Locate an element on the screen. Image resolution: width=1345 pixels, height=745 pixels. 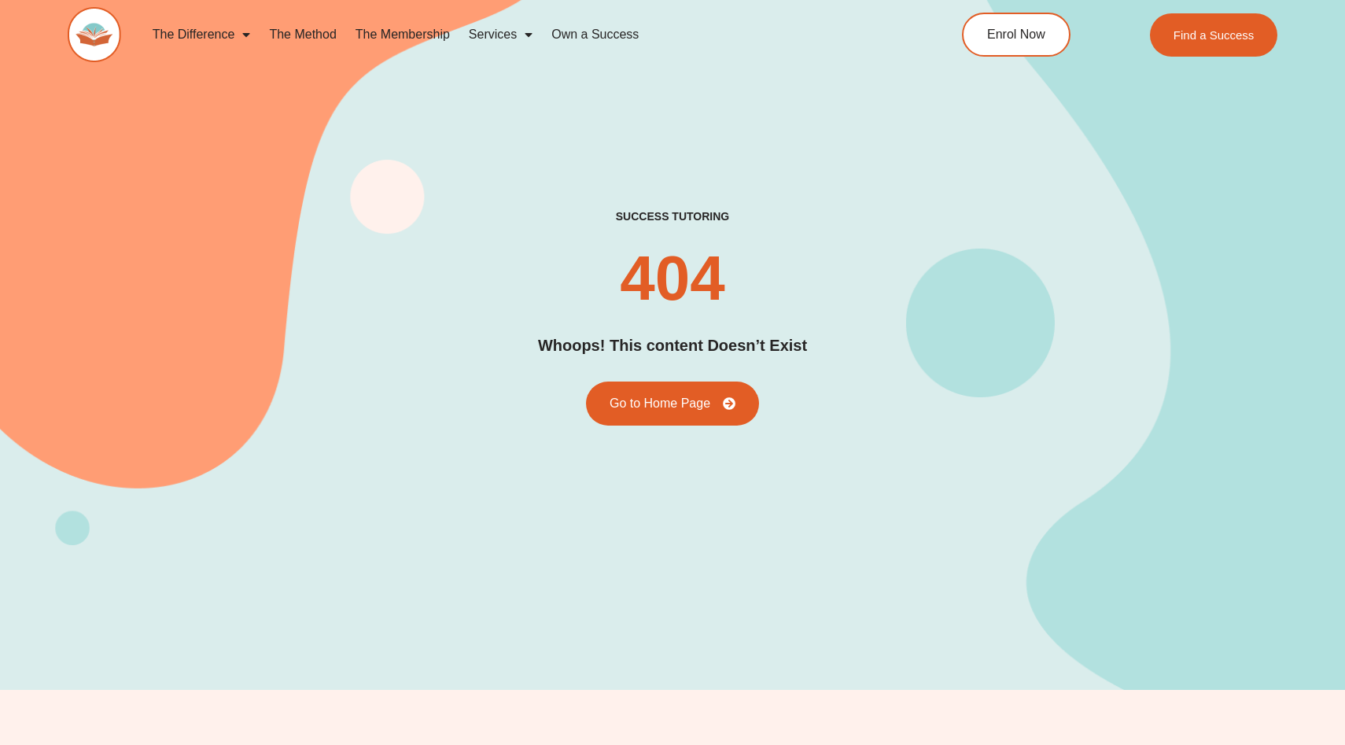
a: The Method is located at coordinates (302, 35).